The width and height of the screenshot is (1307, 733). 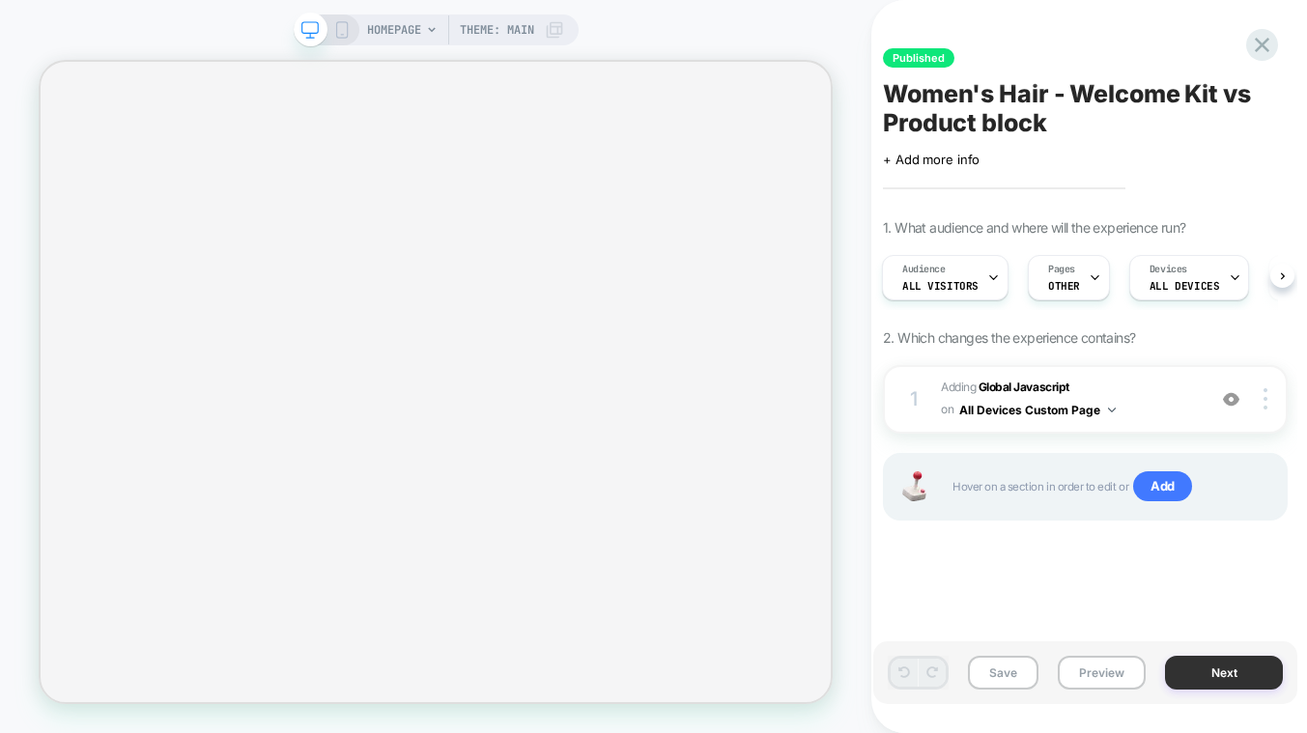 What do you see at coordinates (919, 58) in the screenshot?
I see `span: Published` at bounding box center [919, 58].